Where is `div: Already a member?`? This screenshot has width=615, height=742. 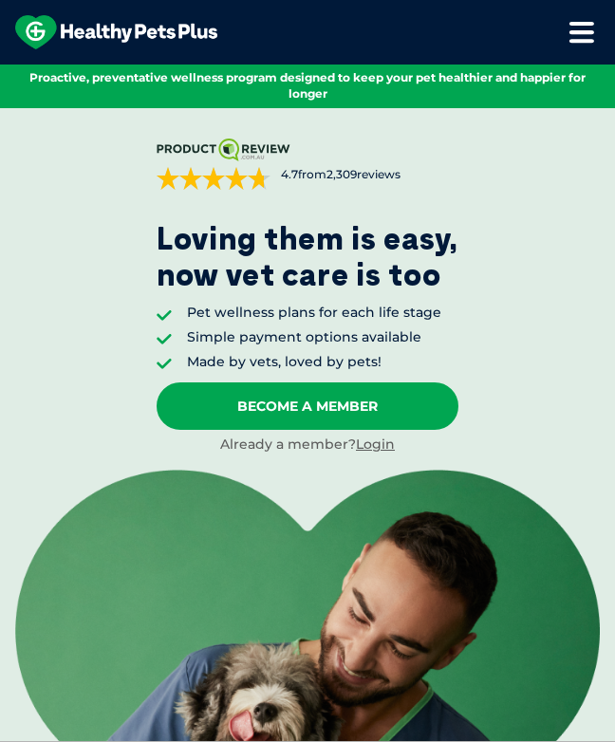
div: Already a member? is located at coordinates (307, 445).